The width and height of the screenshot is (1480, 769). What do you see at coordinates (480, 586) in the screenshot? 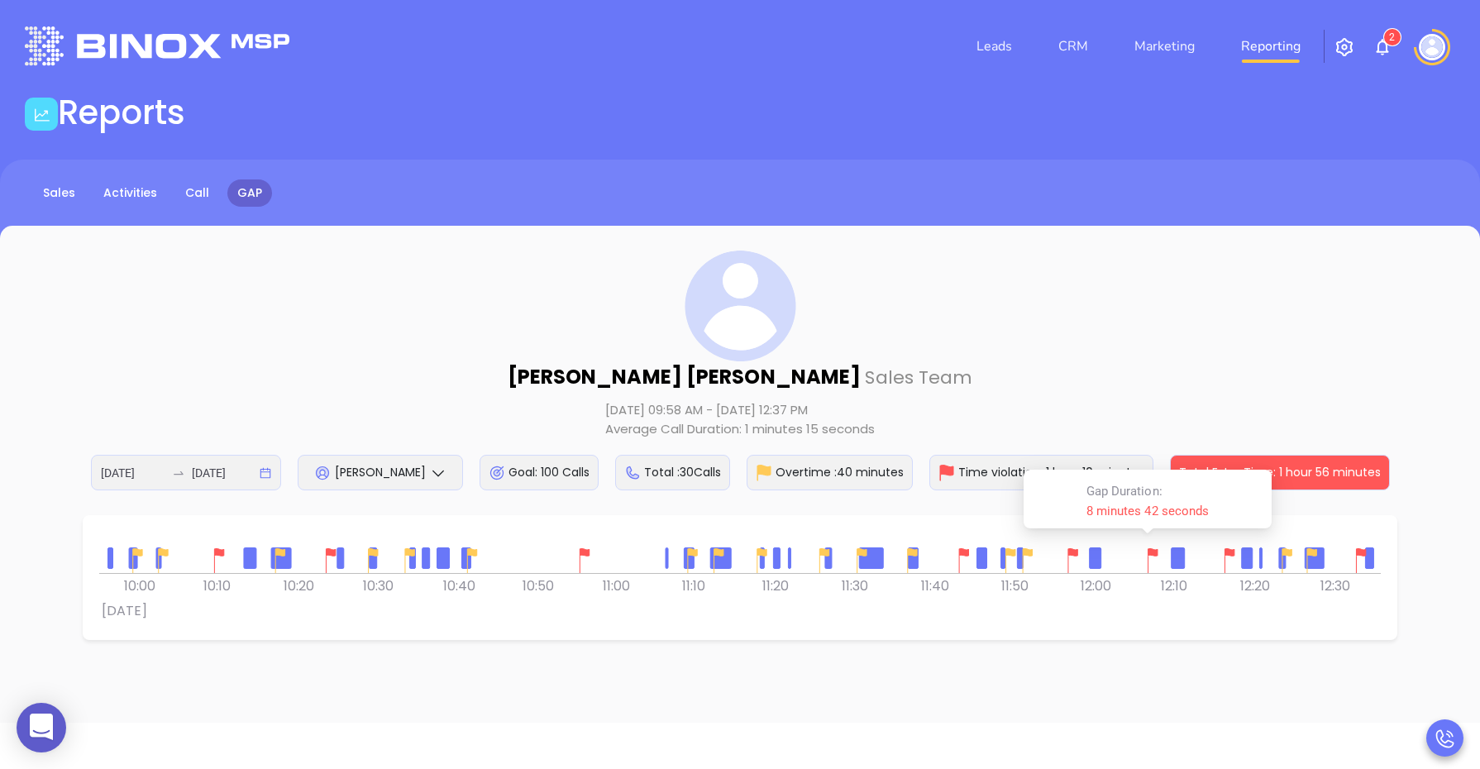
I see `div: 10:40` at bounding box center [480, 586].